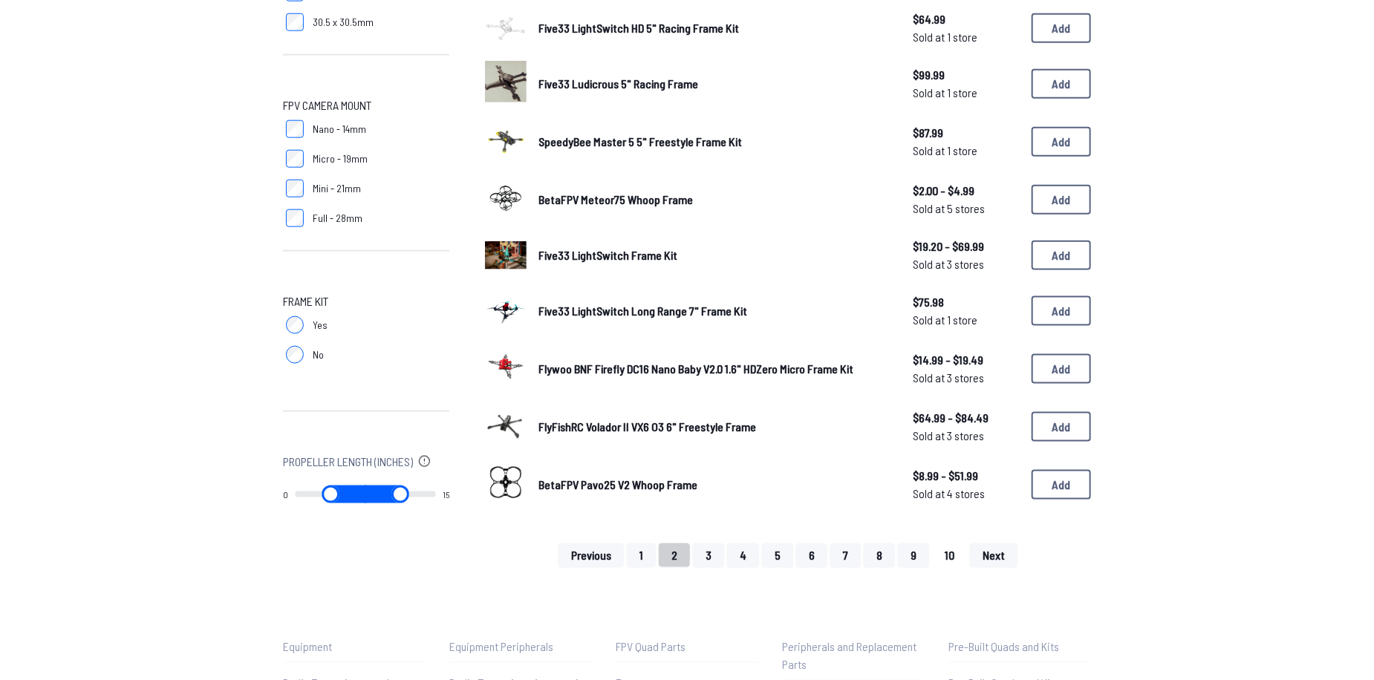 The image size is (1374, 680). What do you see at coordinates (714, 311) in the screenshot?
I see `a: Five33 LightSwitch Long Range 7" Frame Kit` at bounding box center [714, 311].